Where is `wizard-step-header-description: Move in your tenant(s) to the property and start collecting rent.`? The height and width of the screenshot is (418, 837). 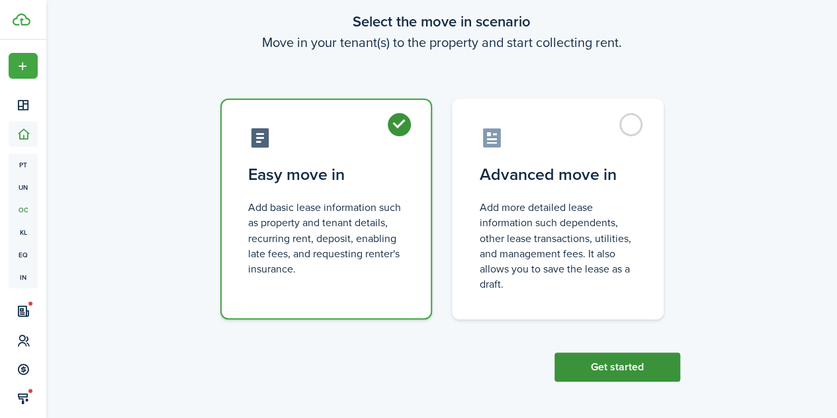
wizard-step-header-description: Move in your tenant(s) to the property and start collecting rent. is located at coordinates (442, 42).